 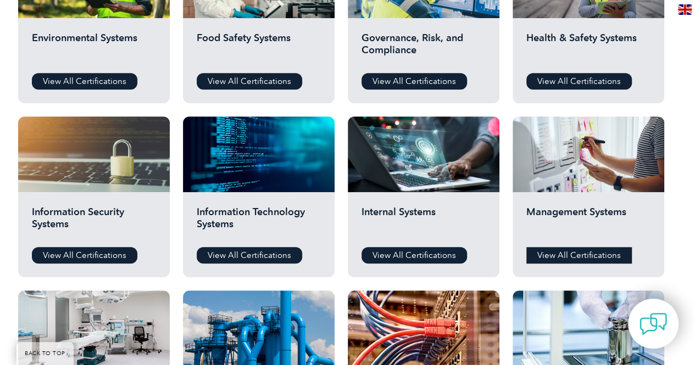 What do you see at coordinates (45, 354) in the screenshot?
I see `a: BACK TO TOP` at bounding box center [45, 354].